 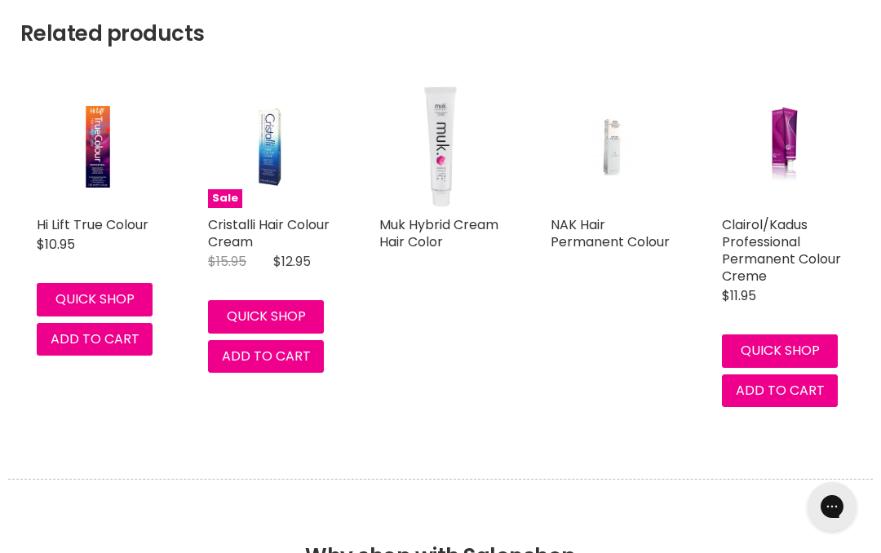 I want to click on a: Hi Lift True Colour Hi Lift True Colour, so click(x=98, y=147).